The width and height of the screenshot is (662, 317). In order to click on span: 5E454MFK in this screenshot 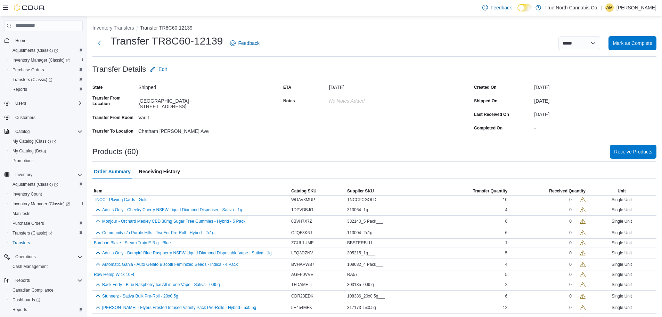, I will do `click(302, 307)`.